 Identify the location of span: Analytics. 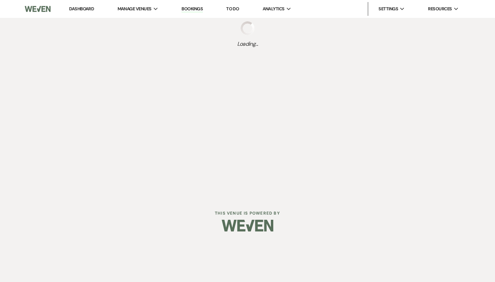
(274, 9).